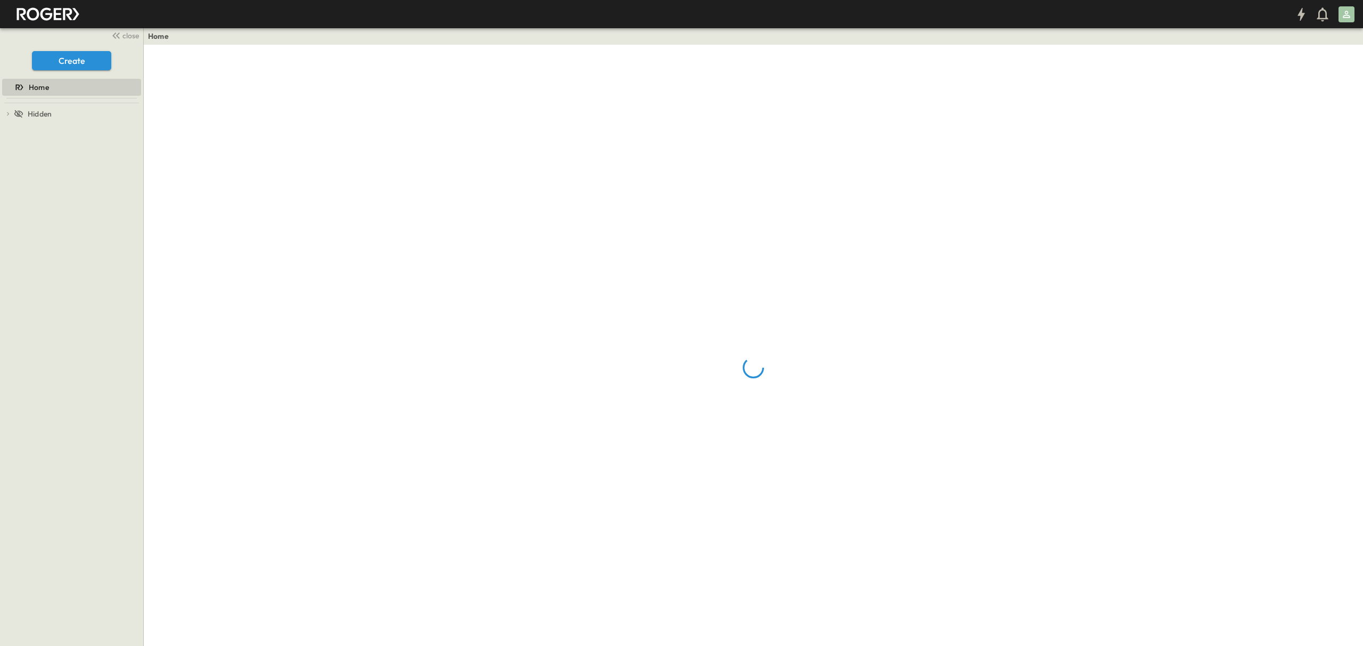 This screenshot has width=1363, height=646. What do you see at coordinates (39, 114) in the screenshot?
I see `span: Hidden` at bounding box center [39, 114].